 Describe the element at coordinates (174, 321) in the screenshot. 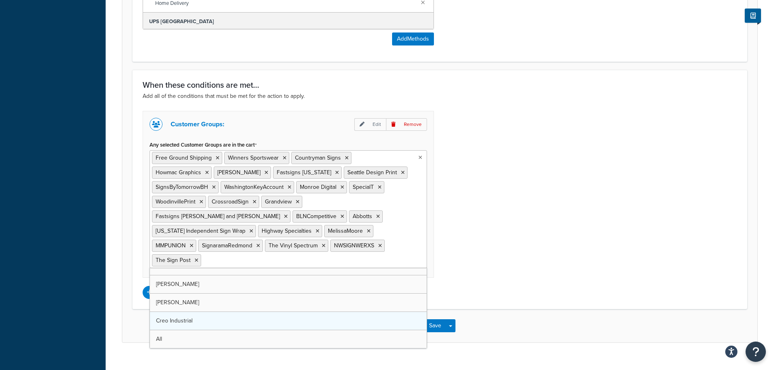

I see `span: Creo Industrial` at that location.